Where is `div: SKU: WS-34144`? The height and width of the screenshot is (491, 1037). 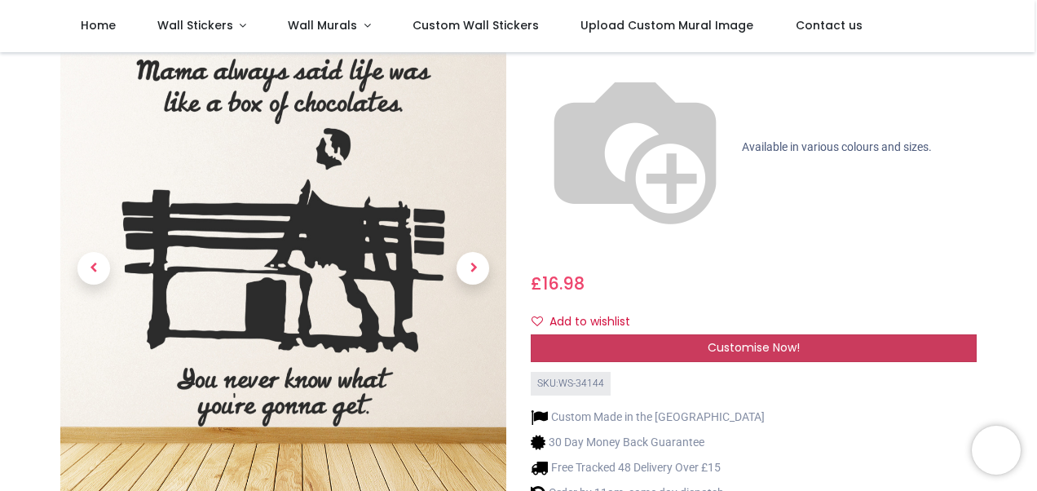 div: SKU: WS-34144 is located at coordinates (571, 383).